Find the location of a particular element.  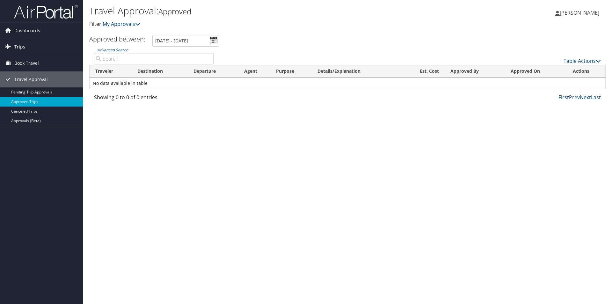

th: Approved On: activate to sort column ascending is located at coordinates (536, 71).